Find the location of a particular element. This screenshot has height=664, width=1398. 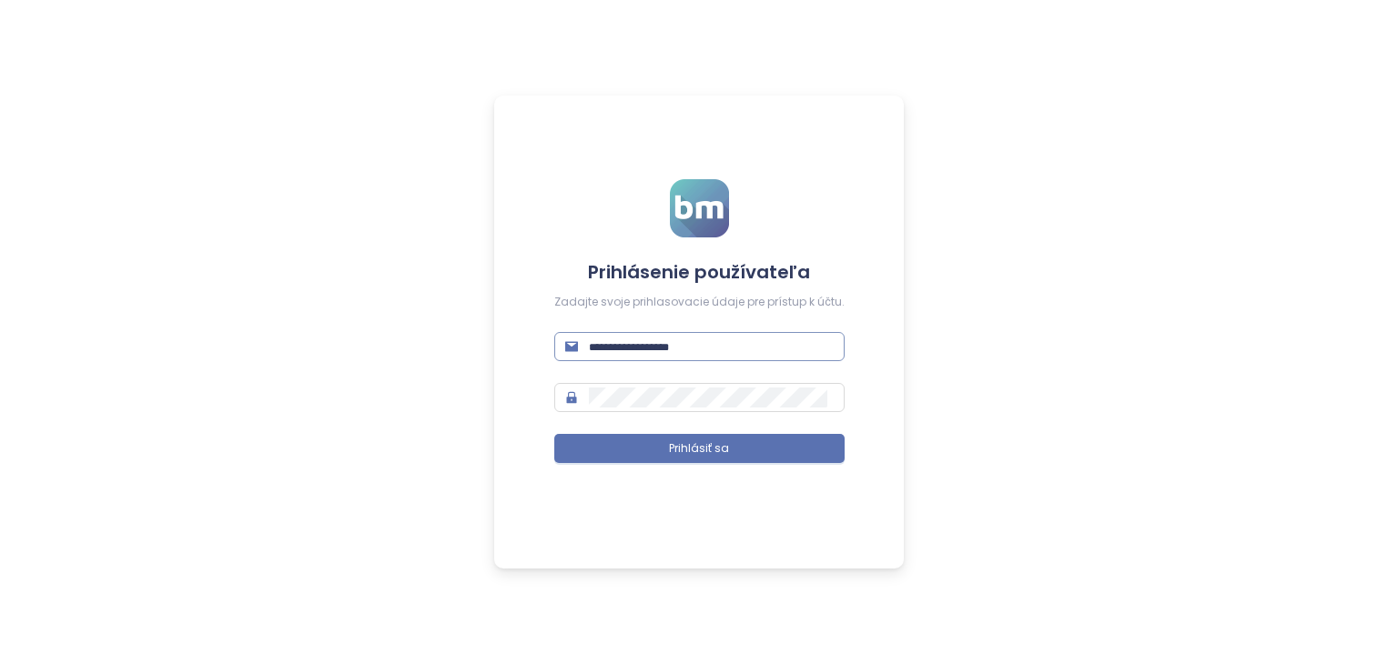

h4: Prihlásenie používateľa is located at coordinates (699, 272).